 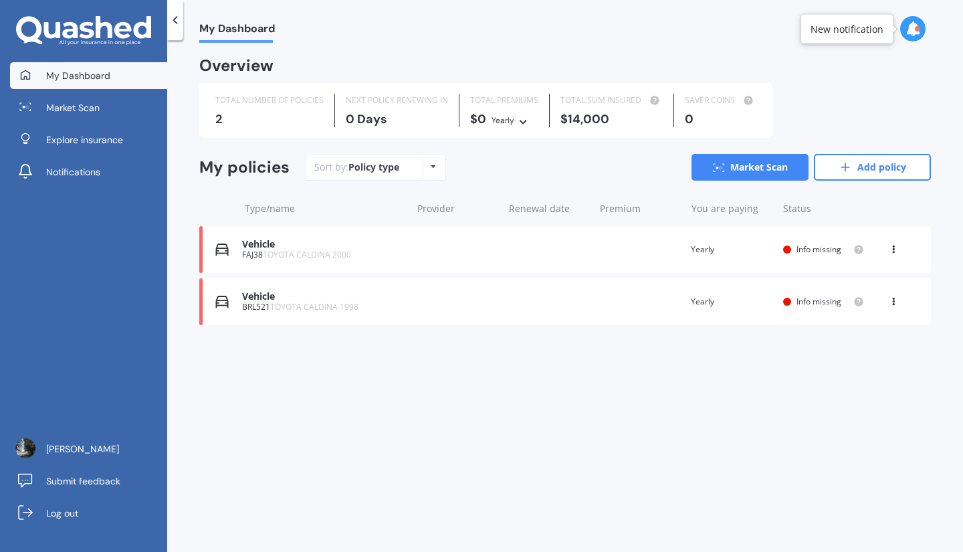 I want to click on div: Policy type, so click(x=374, y=167).